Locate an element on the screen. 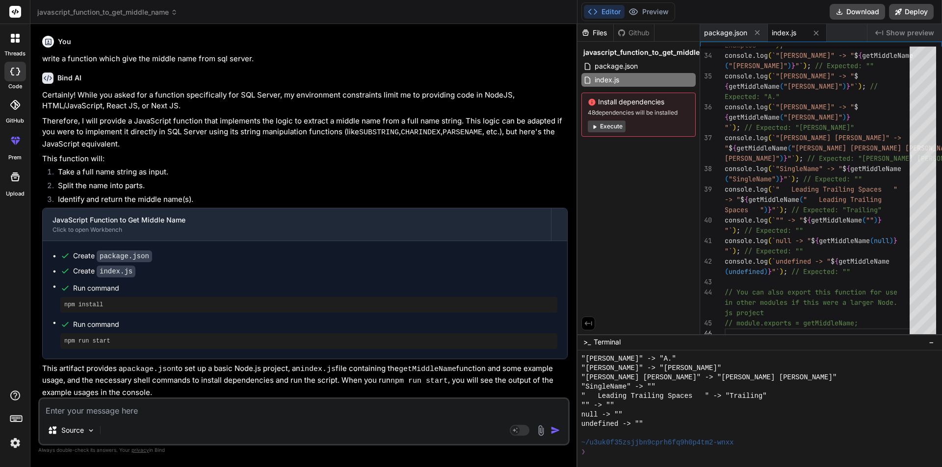 Image resolution: width=942 pixels, height=467 pixels. span: Install dependencies is located at coordinates (638, 102).